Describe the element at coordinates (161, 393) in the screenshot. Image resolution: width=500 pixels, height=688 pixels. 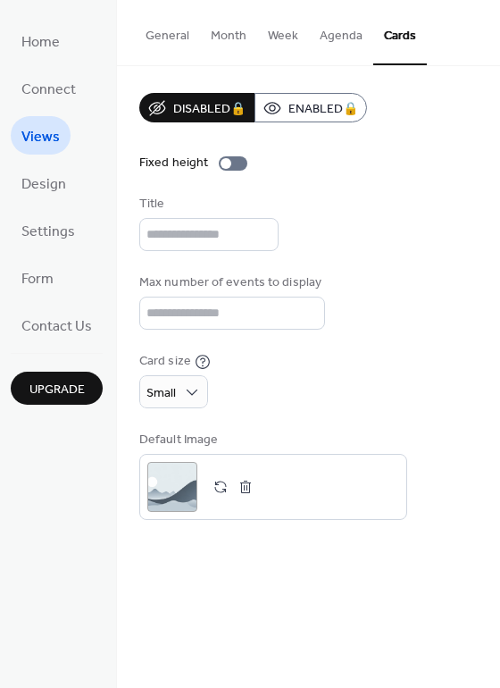
I see `span: Small` at that location.